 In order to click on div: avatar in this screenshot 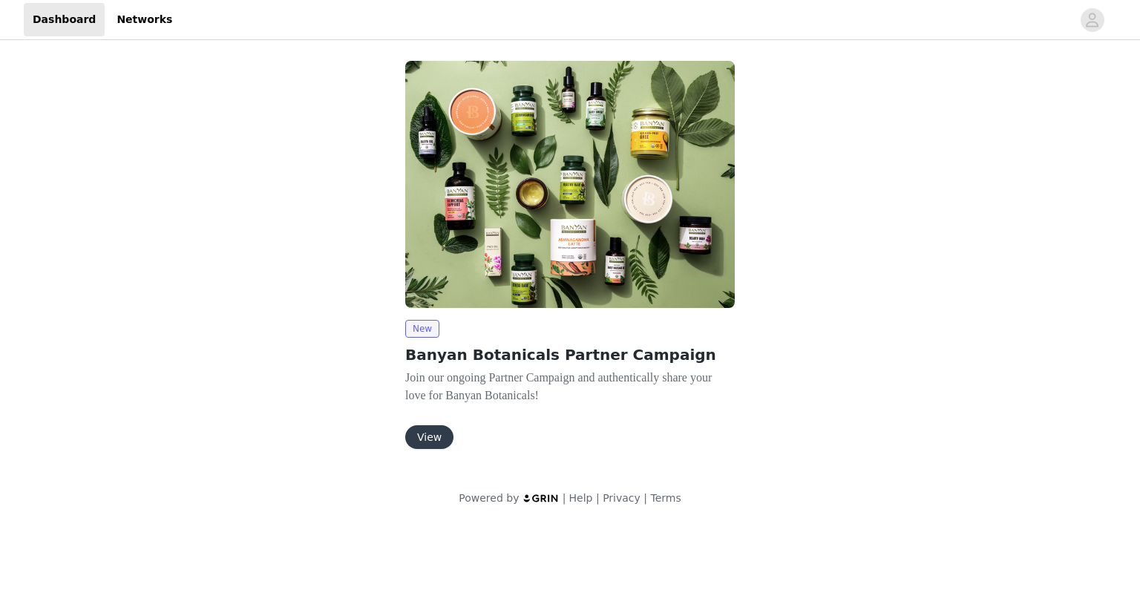, I will do `click(1092, 20)`.